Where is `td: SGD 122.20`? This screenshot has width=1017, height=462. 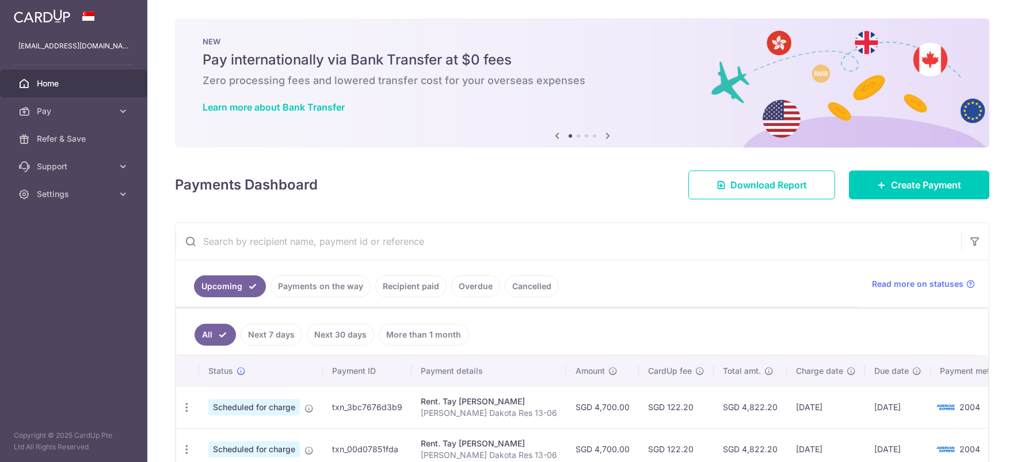
td: SGD 122.20 is located at coordinates (676, 406).